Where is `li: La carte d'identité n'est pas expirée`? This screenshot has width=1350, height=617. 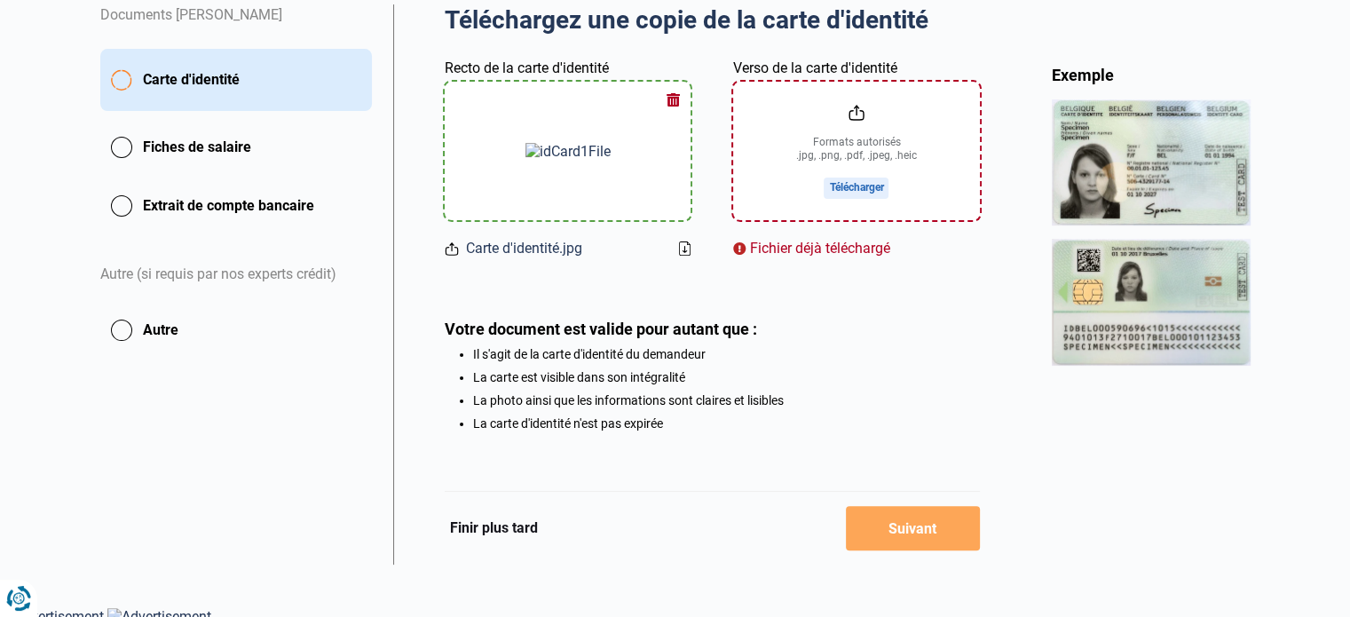 li: La carte d'identité n'est pas expirée is located at coordinates (726, 423).